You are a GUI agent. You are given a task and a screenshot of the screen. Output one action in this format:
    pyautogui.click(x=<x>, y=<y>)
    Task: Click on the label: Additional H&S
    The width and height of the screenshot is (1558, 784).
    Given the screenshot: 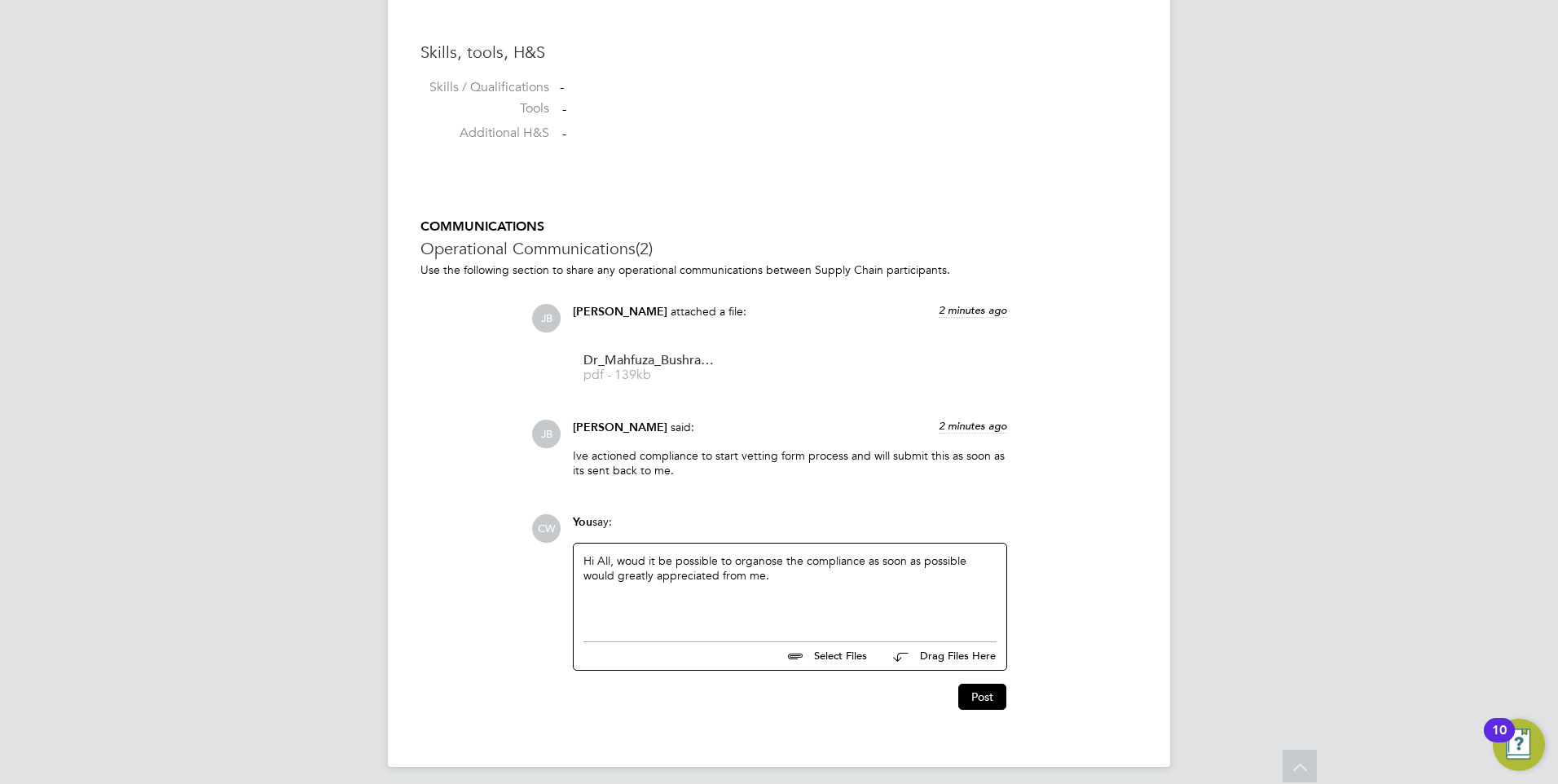 What is the action you would take?
    pyautogui.click(x=485, y=133)
    